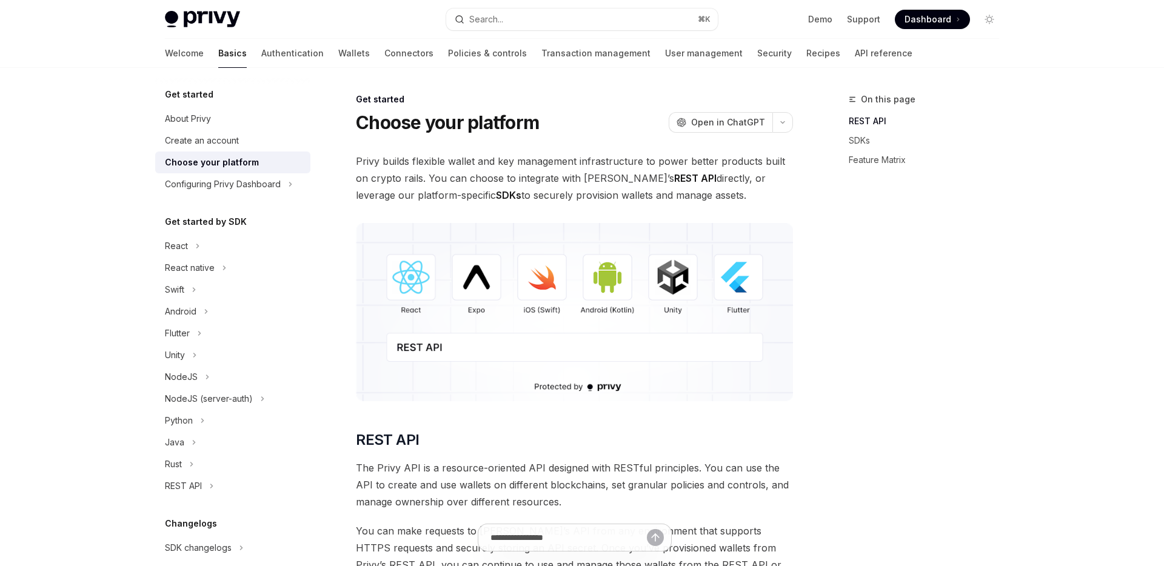 The image size is (1164, 566). What do you see at coordinates (212, 162) in the screenshot?
I see `div: Choose your platform` at bounding box center [212, 162].